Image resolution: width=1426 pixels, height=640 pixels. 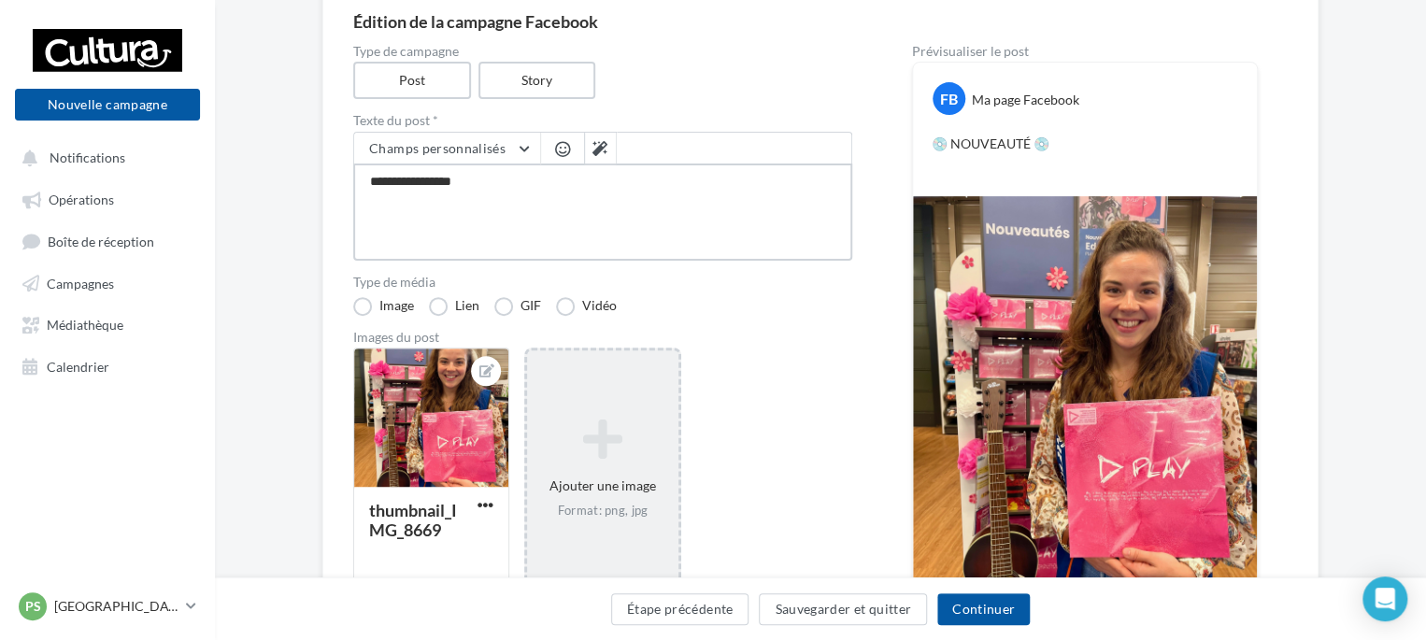 I want to click on div: Prévisualiser le post, so click(x=1085, y=51).